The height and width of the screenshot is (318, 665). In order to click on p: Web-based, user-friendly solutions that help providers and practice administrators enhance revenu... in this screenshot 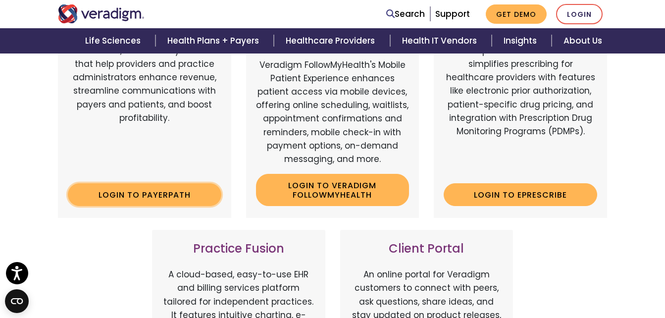, I will do `click(145, 109)`.